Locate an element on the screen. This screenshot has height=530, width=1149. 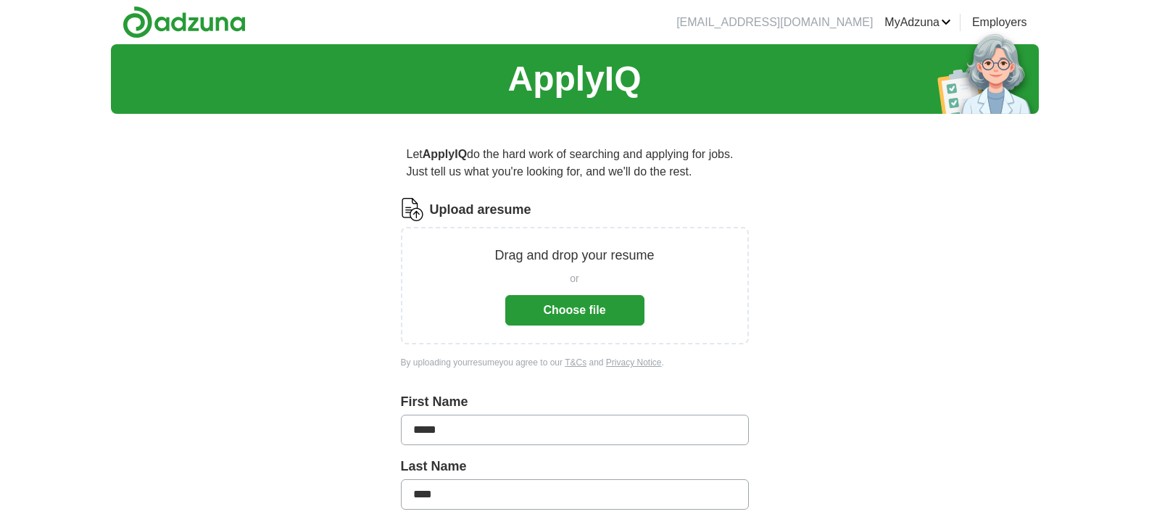
label: Last Name is located at coordinates (575, 466).